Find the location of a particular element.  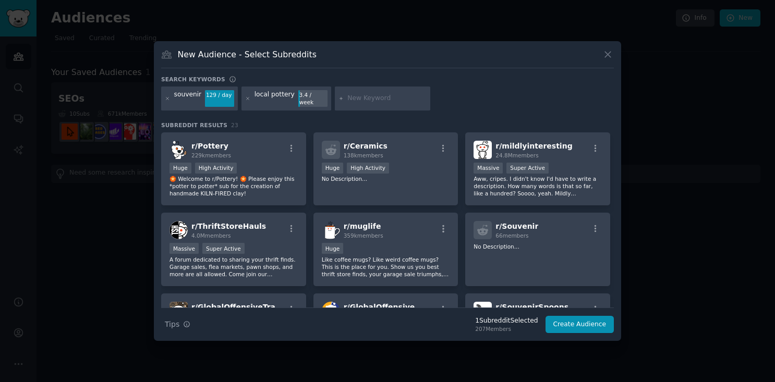

div: 207 Members is located at coordinates (506, 329).